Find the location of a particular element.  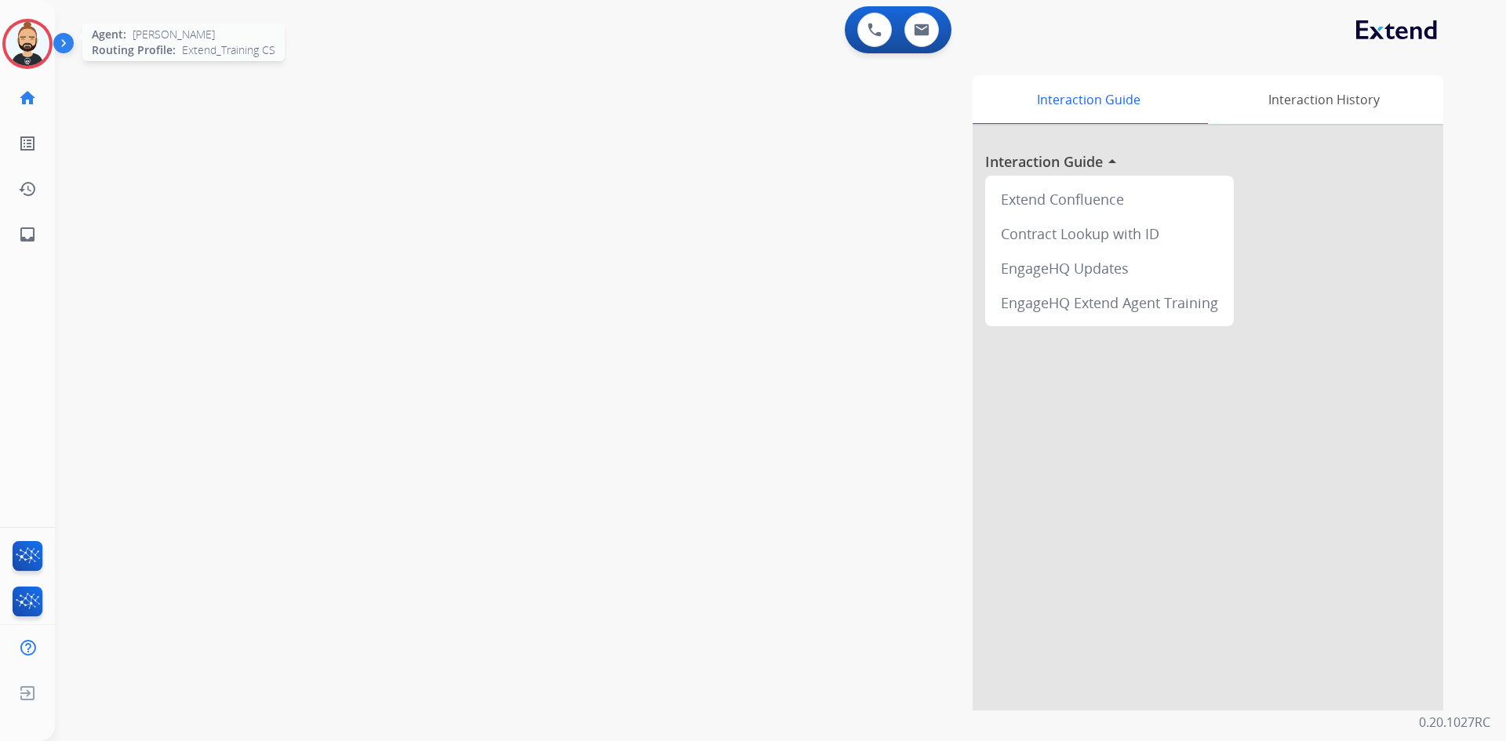

div: Contract Lookup with ID is located at coordinates (1109, 234).